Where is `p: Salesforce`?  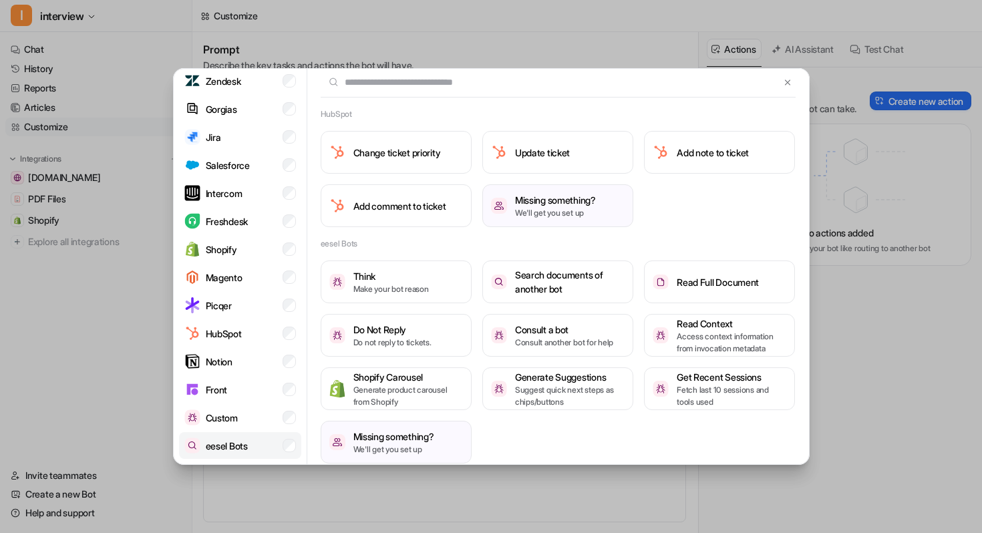
p: Salesforce is located at coordinates (228, 165).